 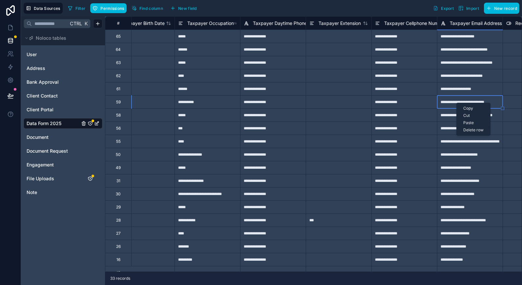 What do you see at coordinates (340, 23) in the screenshot?
I see `span: Taxpayer Extension` at bounding box center [340, 23].